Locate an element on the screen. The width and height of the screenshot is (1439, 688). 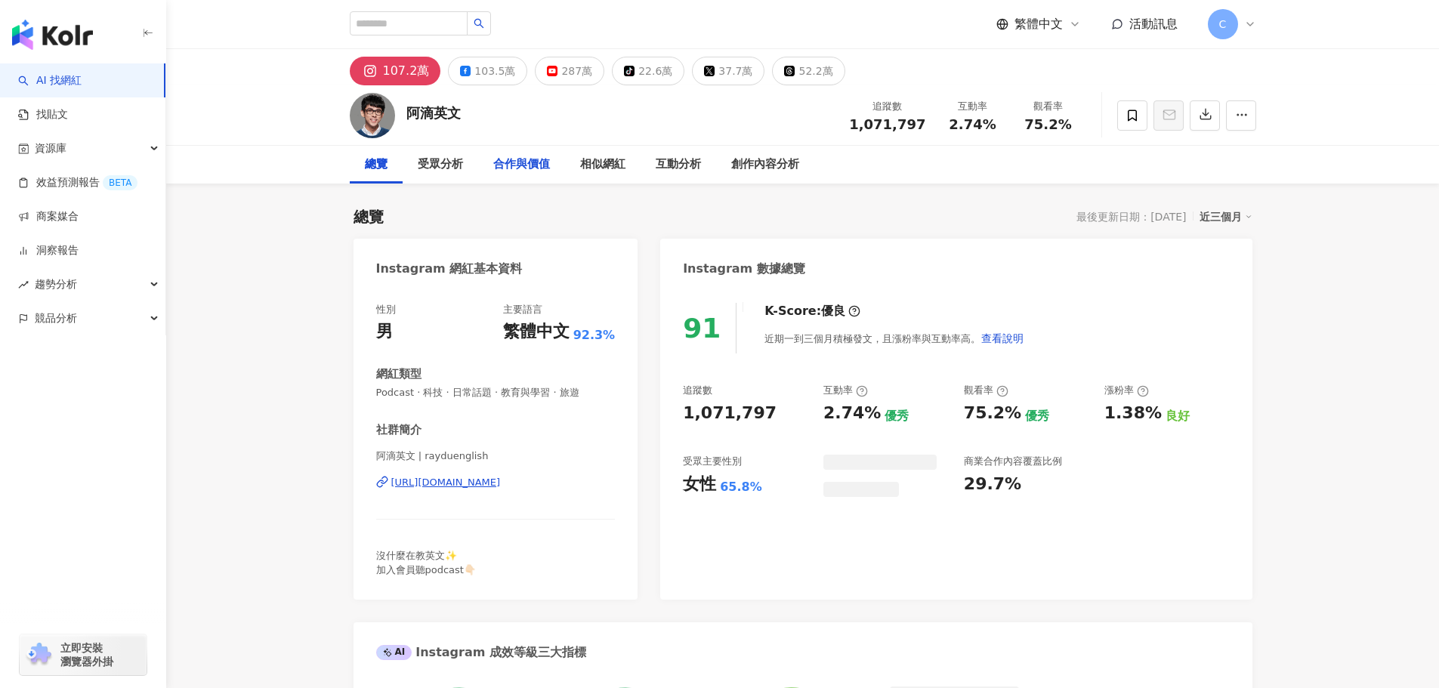
img: KOL Avatar is located at coordinates (372, 116).